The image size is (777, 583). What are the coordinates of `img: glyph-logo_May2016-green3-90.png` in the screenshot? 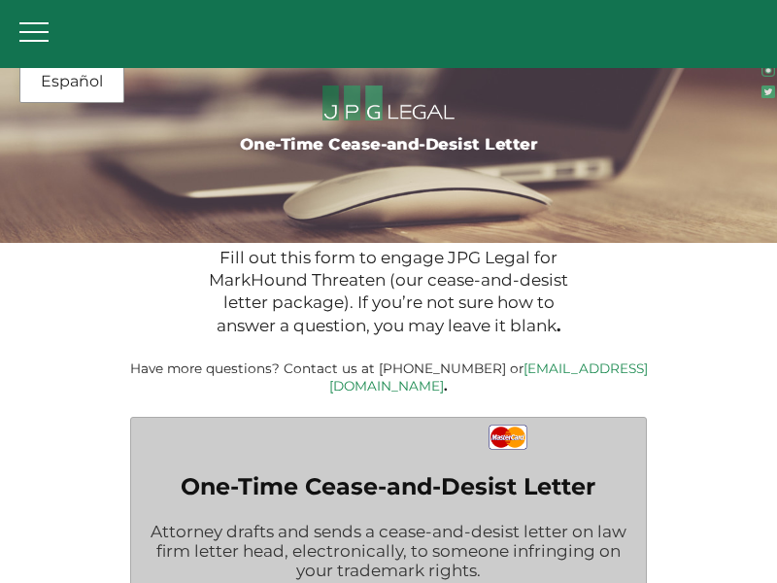 It's located at (768, 70).